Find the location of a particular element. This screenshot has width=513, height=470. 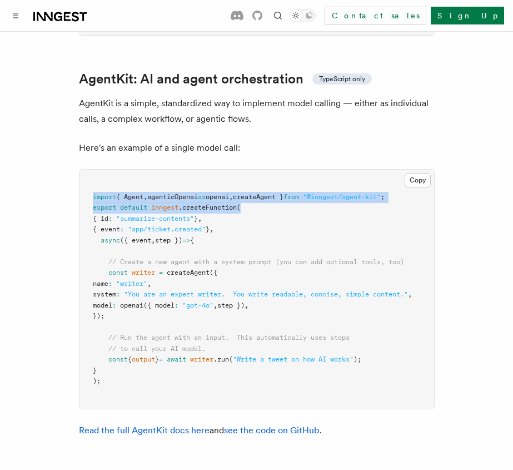

button: Copy is located at coordinates (418, 180).